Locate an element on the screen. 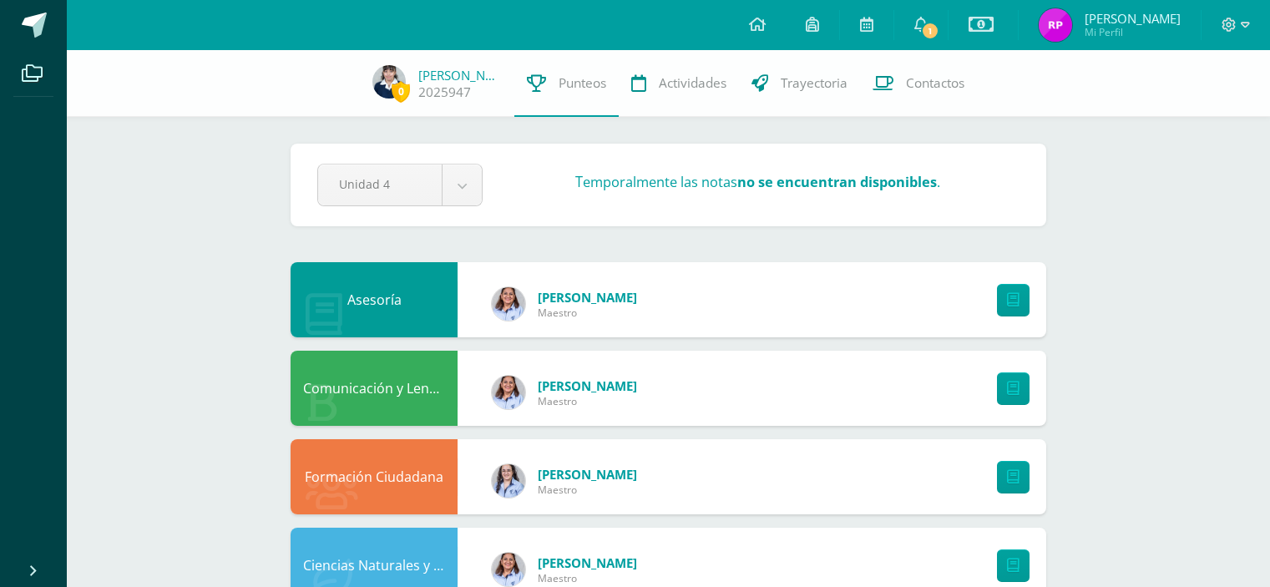 This screenshot has height=587, width=1270. div: Asesoría is located at coordinates (374, 300).